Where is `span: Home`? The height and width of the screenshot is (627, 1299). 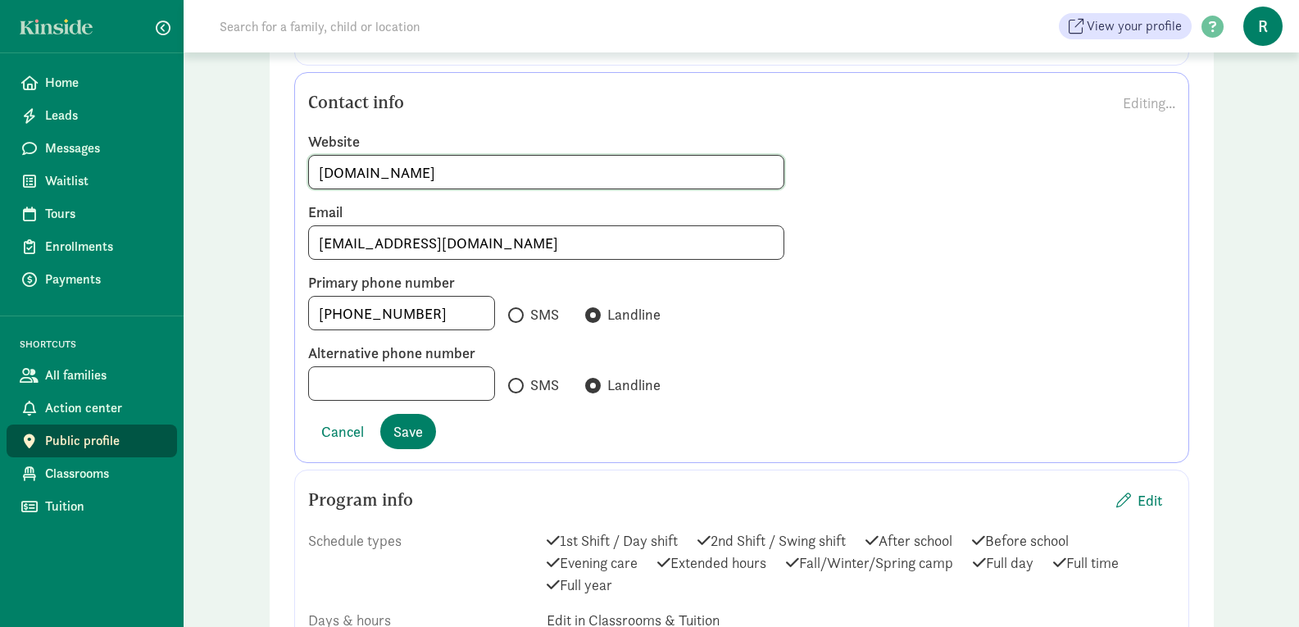
span: Home is located at coordinates (104, 83).